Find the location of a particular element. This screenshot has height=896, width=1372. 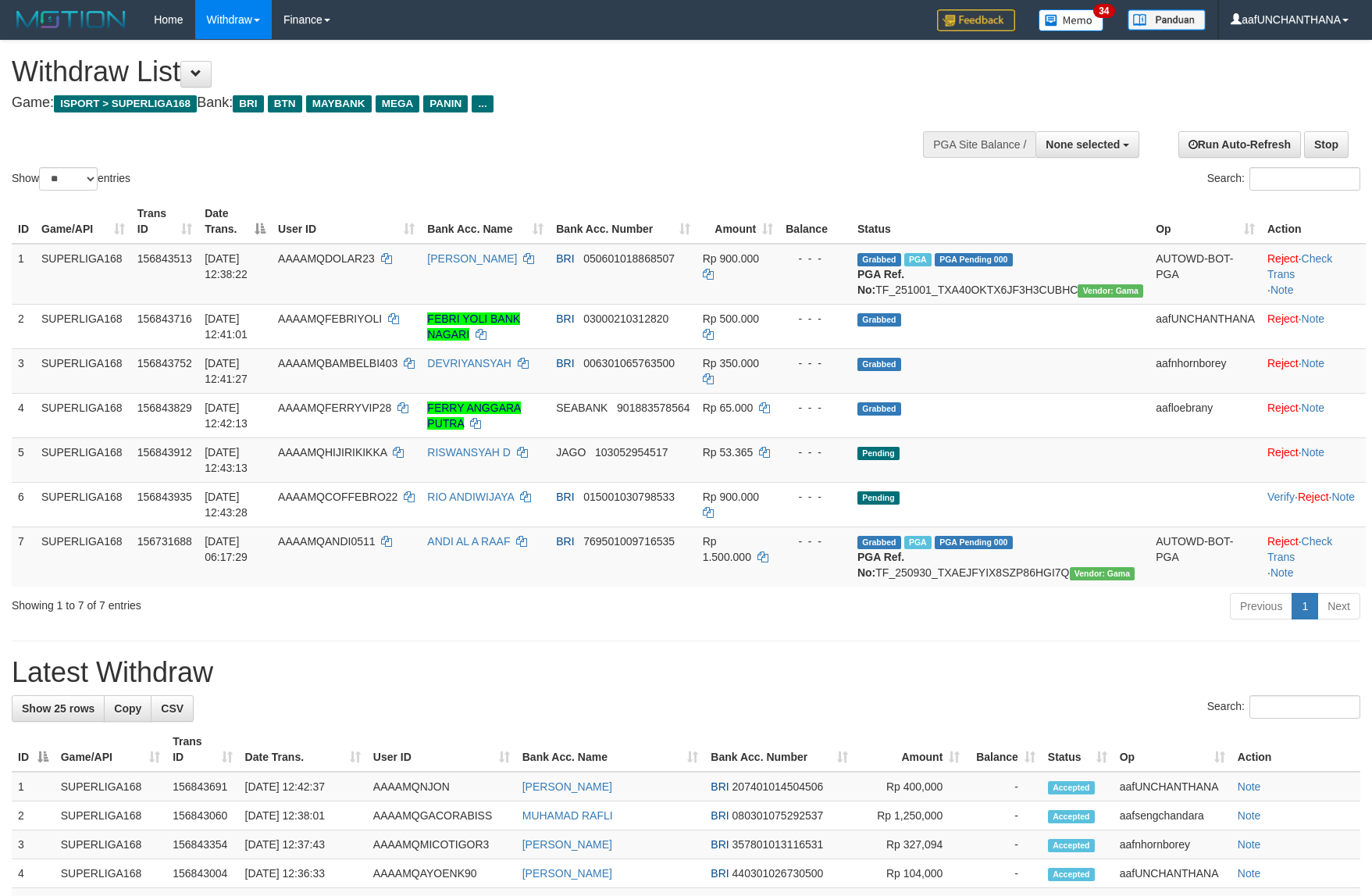

a: DEVRIYANSYAH is located at coordinates (469, 363).